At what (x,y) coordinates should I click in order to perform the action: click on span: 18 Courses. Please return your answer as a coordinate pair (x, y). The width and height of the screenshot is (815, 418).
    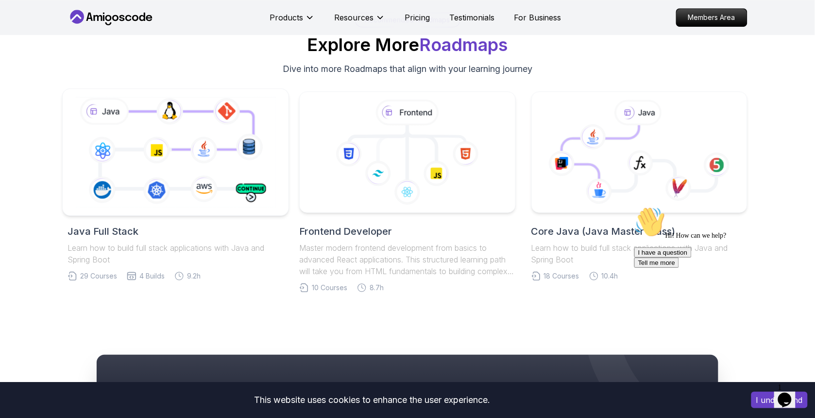
    Looking at the image, I should click on (562, 276).